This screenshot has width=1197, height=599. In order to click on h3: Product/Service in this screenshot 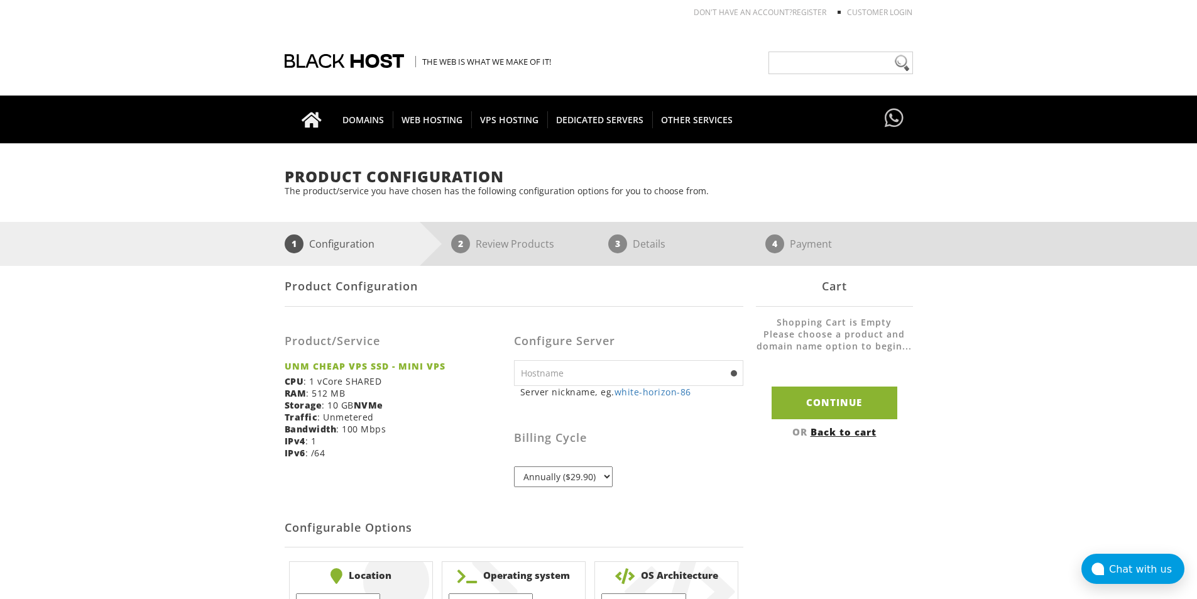, I will do `click(395, 341)`.